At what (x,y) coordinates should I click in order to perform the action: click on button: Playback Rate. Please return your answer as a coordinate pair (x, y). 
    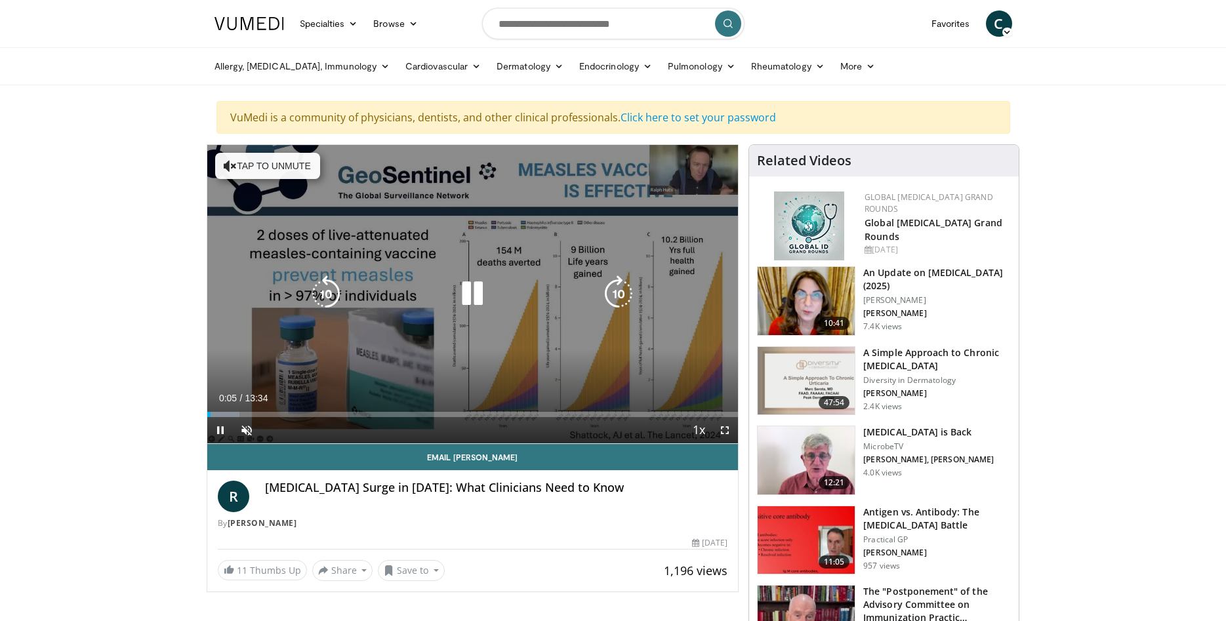
    Looking at the image, I should click on (699, 430).